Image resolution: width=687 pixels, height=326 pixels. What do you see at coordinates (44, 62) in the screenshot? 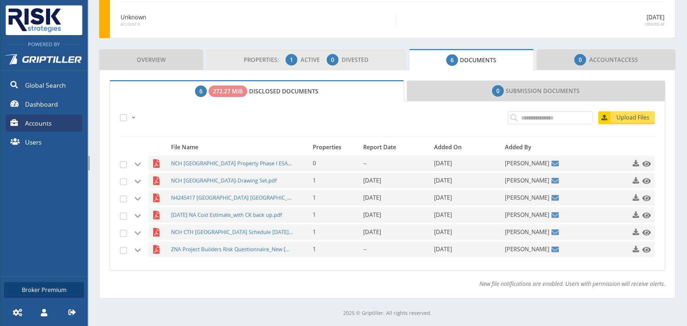
I see `a: Griptiller` at bounding box center [44, 62].